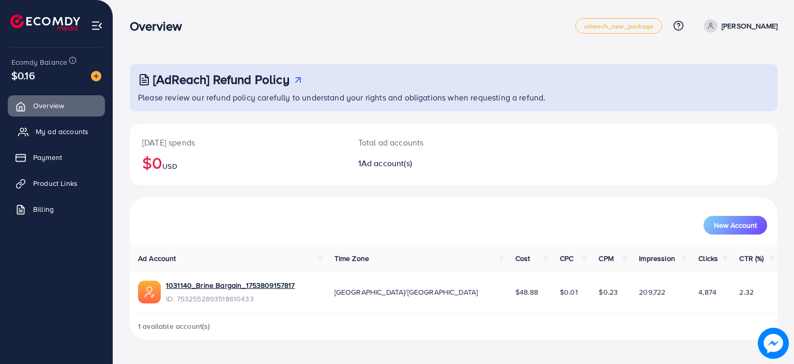  What do you see at coordinates (48, 157) in the screenshot?
I see `span: Payment` at bounding box center [48, 157].